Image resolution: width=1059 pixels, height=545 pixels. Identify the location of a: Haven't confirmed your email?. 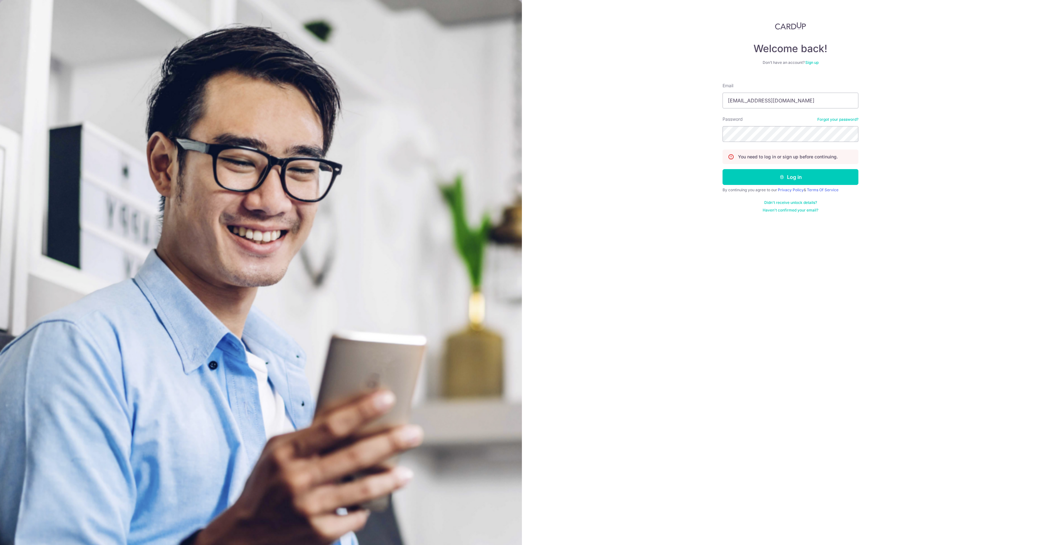
(791, 210).